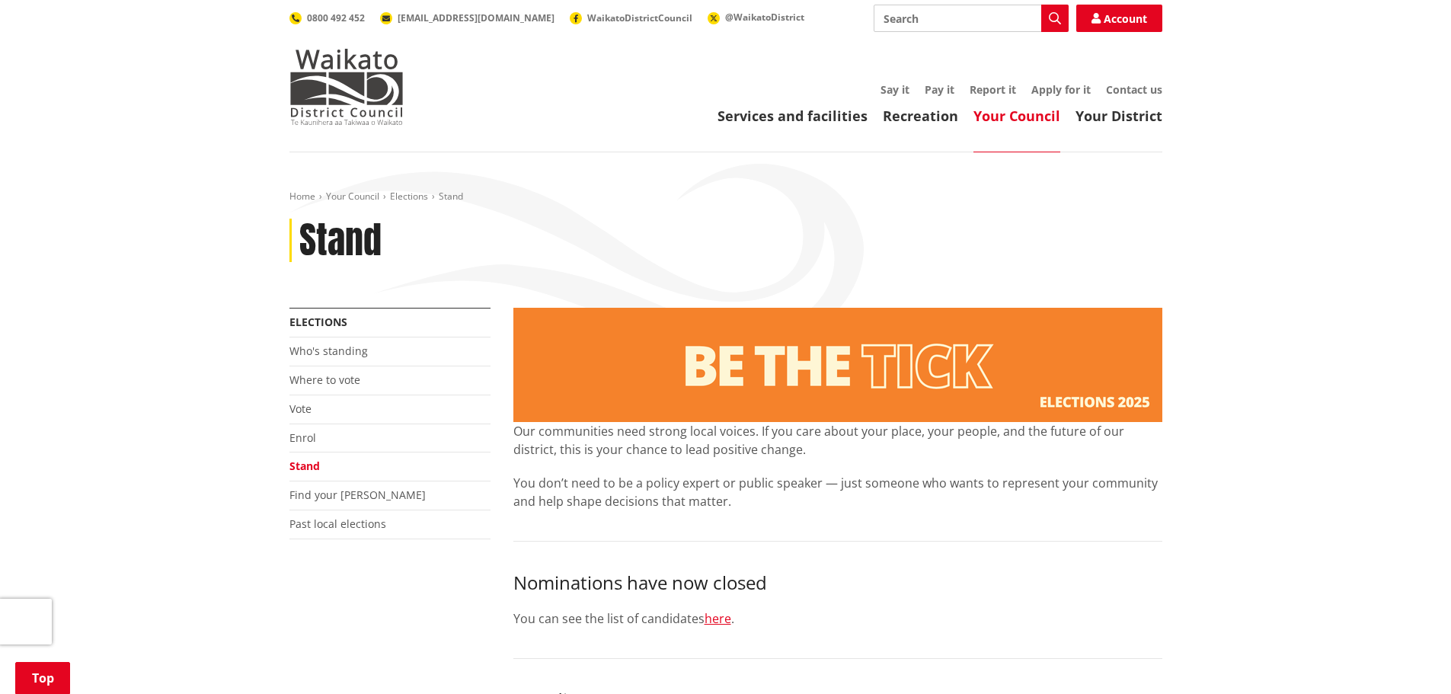  I want to click on a: Enrol, so click(302, 437).